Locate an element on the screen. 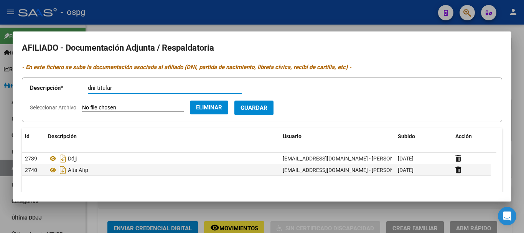 The width and height of the screenshot is (524, 233). span: 2740 is located at coordinates (31, 170).